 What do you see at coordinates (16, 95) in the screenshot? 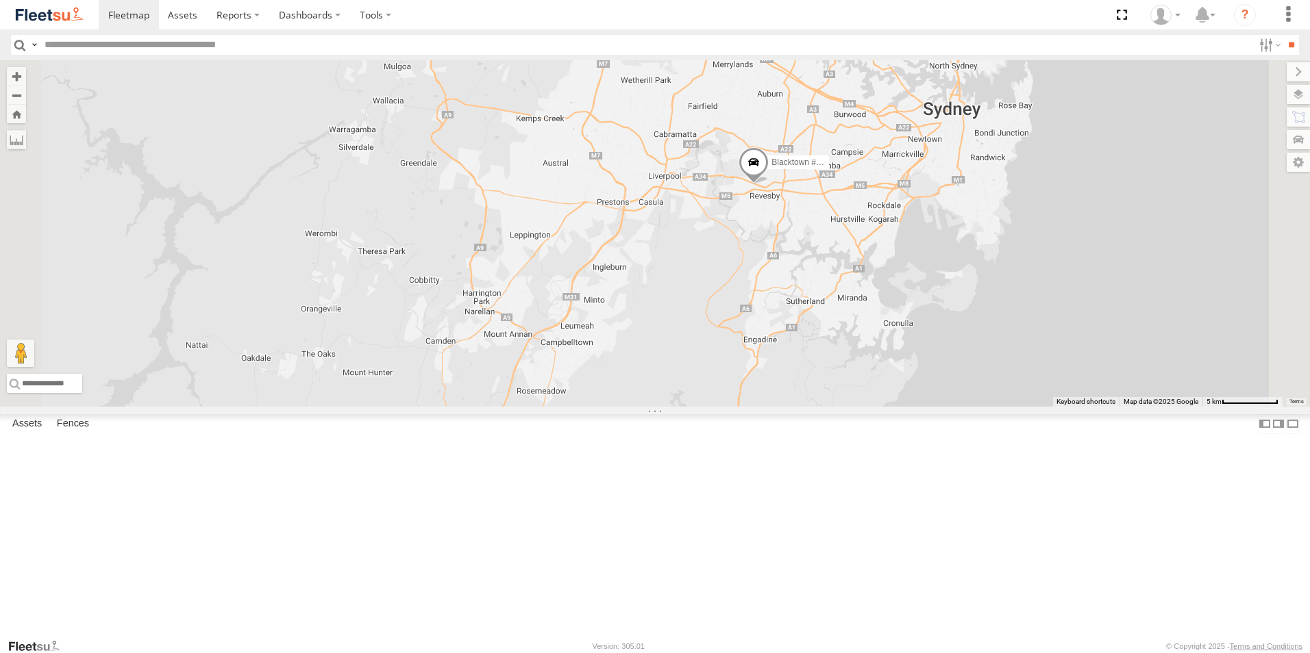
I see `button: Zoom out` at bounding box center [16, 95].